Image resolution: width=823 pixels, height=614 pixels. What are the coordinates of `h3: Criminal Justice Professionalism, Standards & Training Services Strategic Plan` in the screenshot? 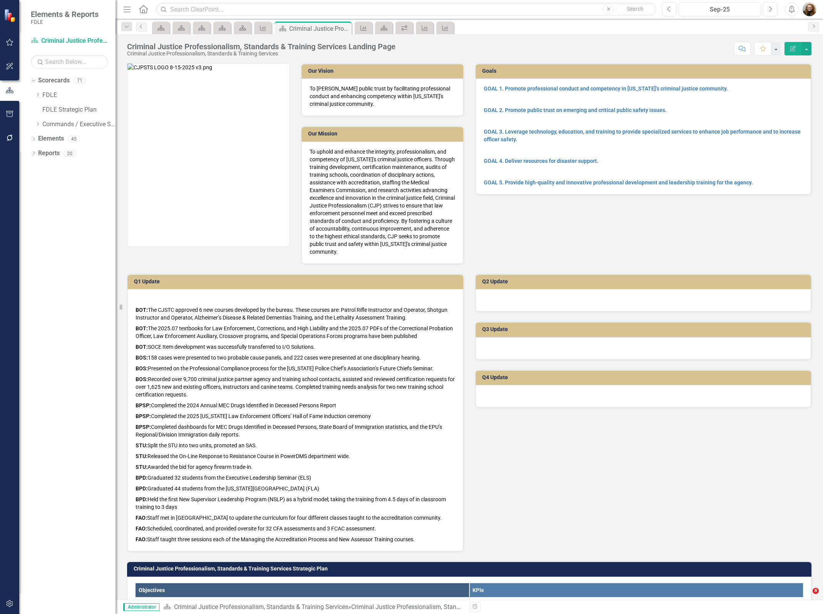 It's located at (471, 569).